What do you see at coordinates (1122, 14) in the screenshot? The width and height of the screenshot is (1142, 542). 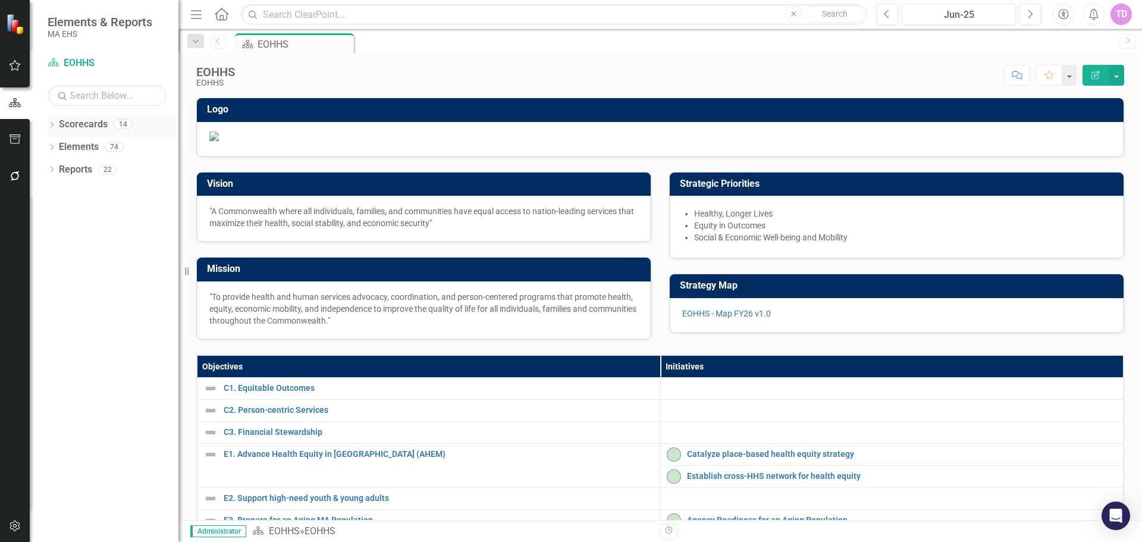 I see `div: TD` at bounding box center [1122, 14].